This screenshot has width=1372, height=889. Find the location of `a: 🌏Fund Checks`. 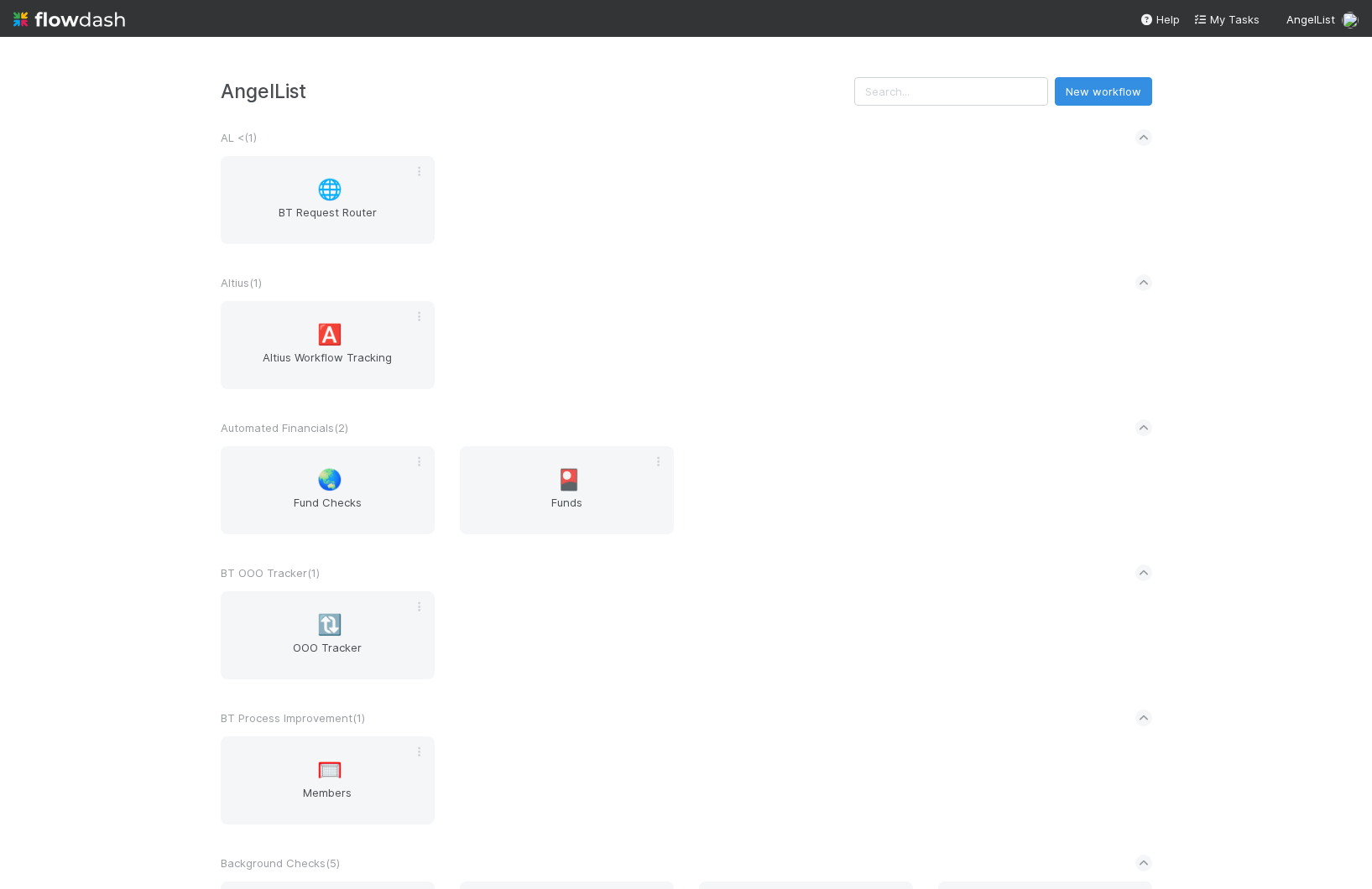

a: 🌏Fund Checks is located at coordinates (327, 490).